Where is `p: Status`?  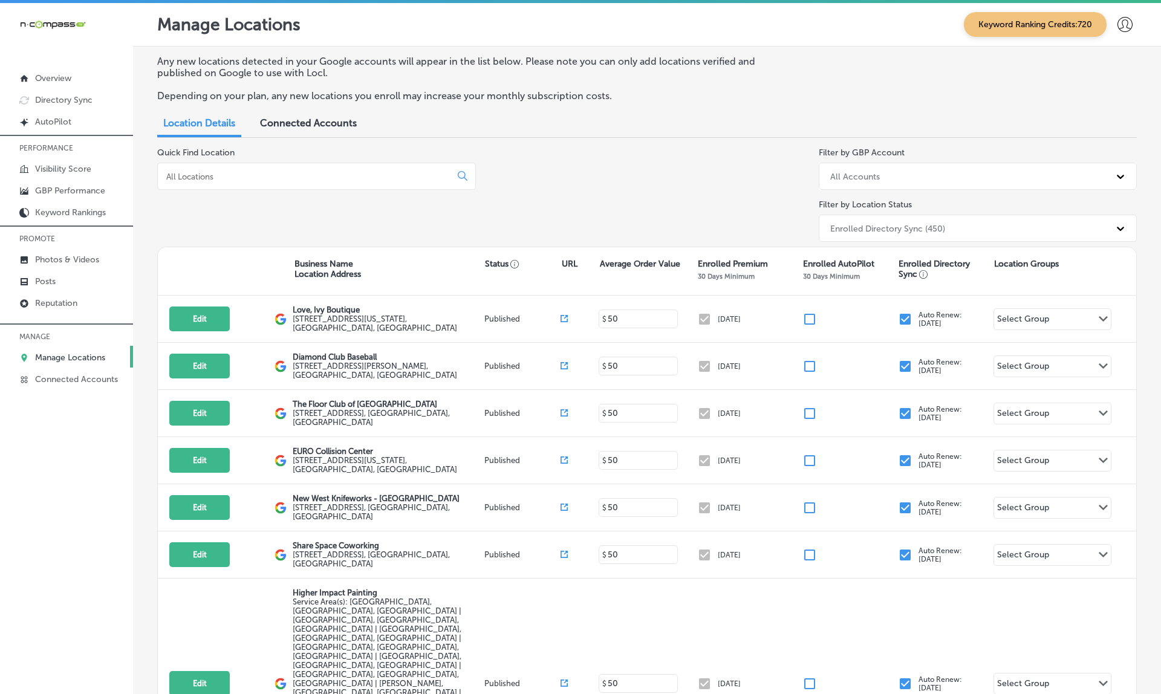
p: Status is located at coordinates (523, 264).